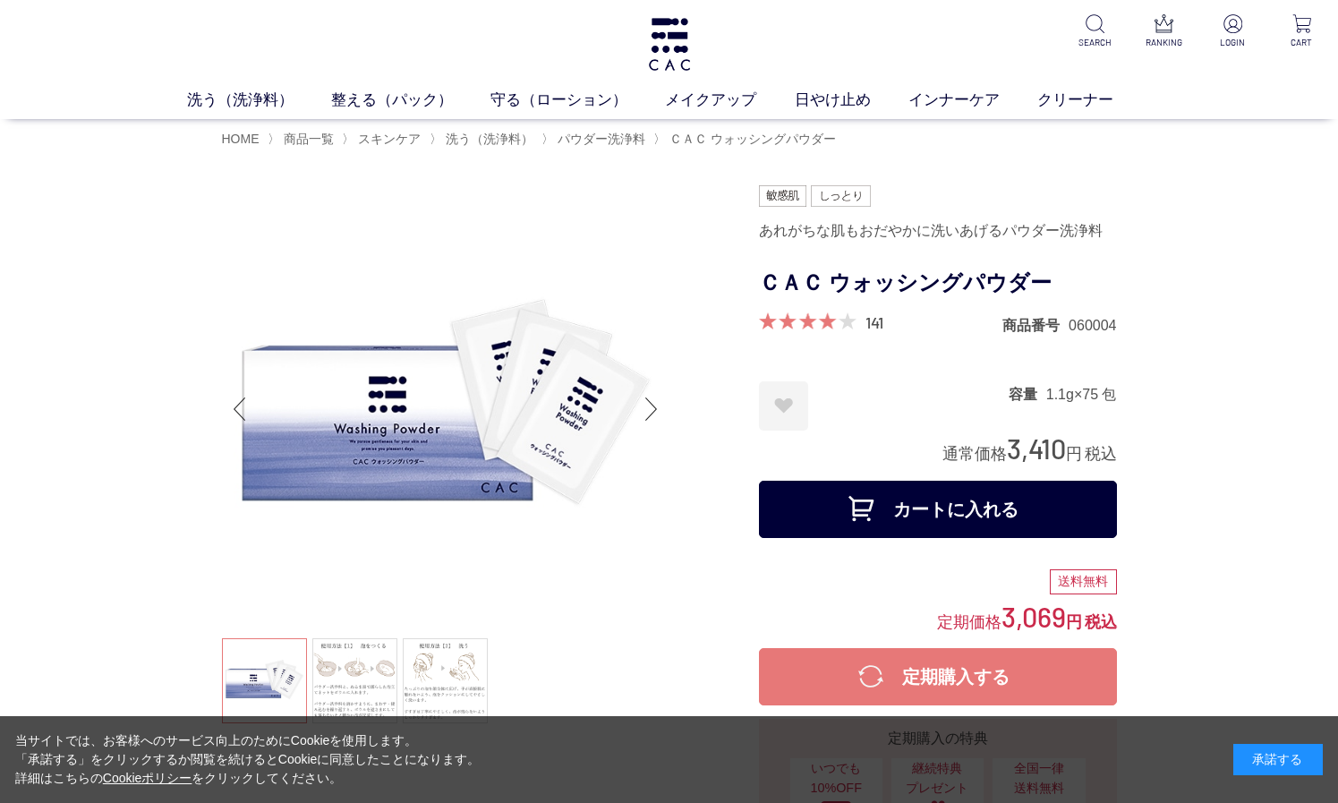 This screenshot has height=803, width=1338. I want to click on img: ＣＡＣ ウォッシングパウダー, so click(446, 409).